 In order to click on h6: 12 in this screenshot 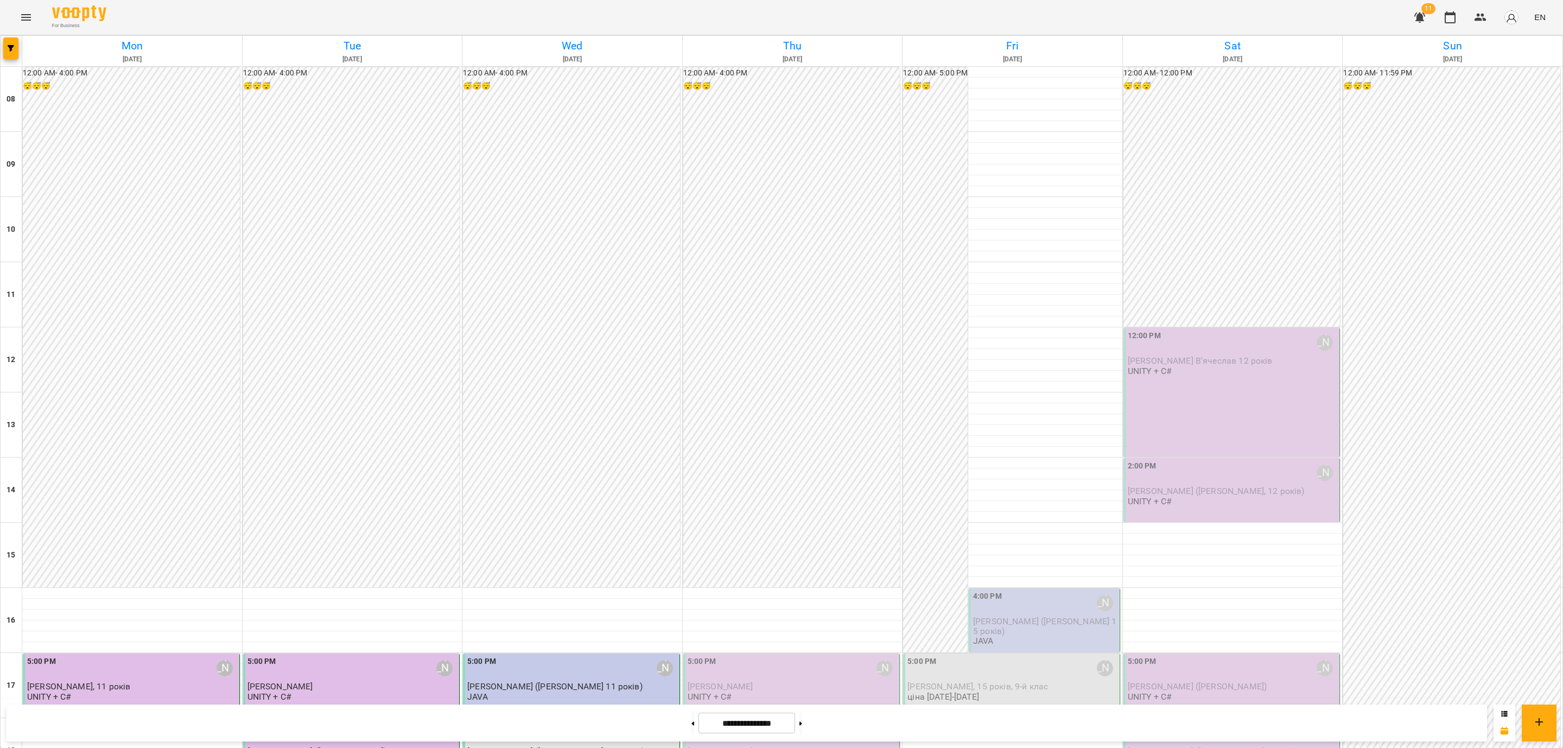, I will do `click(11, 360)`.